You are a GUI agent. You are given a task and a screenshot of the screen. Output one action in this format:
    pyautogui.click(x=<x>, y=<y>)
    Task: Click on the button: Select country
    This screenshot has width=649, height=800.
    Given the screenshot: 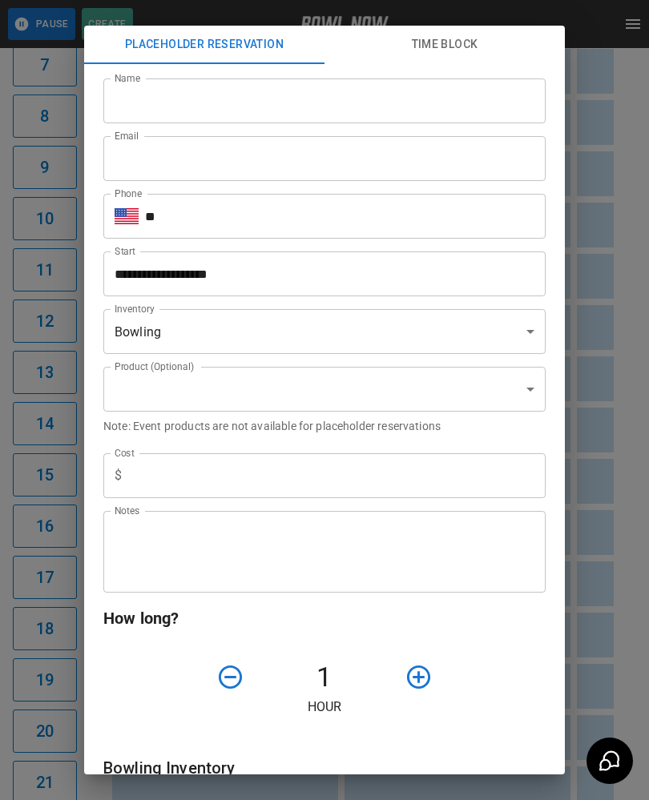 What is the action you would take?
    pyautogui.click(x=127, y=216)
    